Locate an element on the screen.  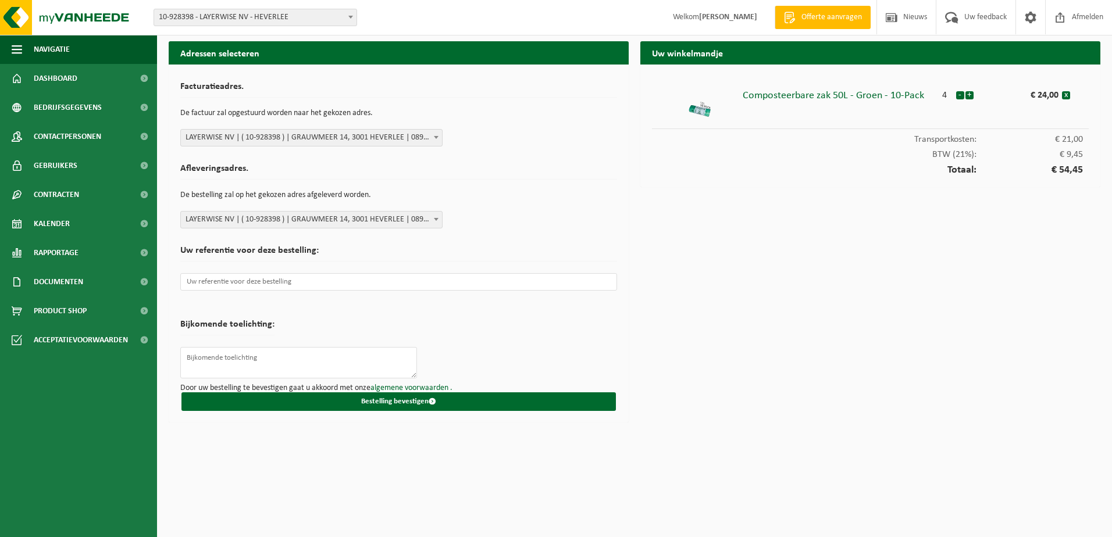
span: Kalender is located at coordinates (52, 224).